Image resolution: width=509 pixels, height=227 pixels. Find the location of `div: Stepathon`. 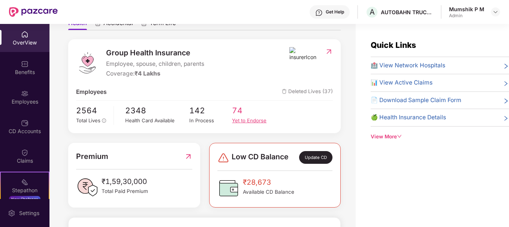

div: Stepathon is located at coordinates (25, 191).